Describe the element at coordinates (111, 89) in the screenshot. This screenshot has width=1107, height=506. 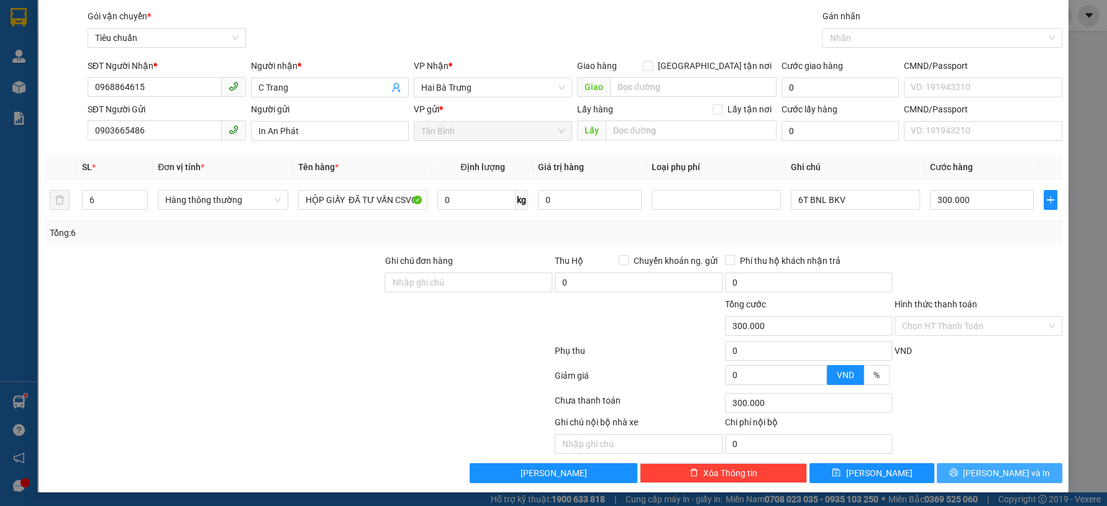
I see `span: 0` at that location.